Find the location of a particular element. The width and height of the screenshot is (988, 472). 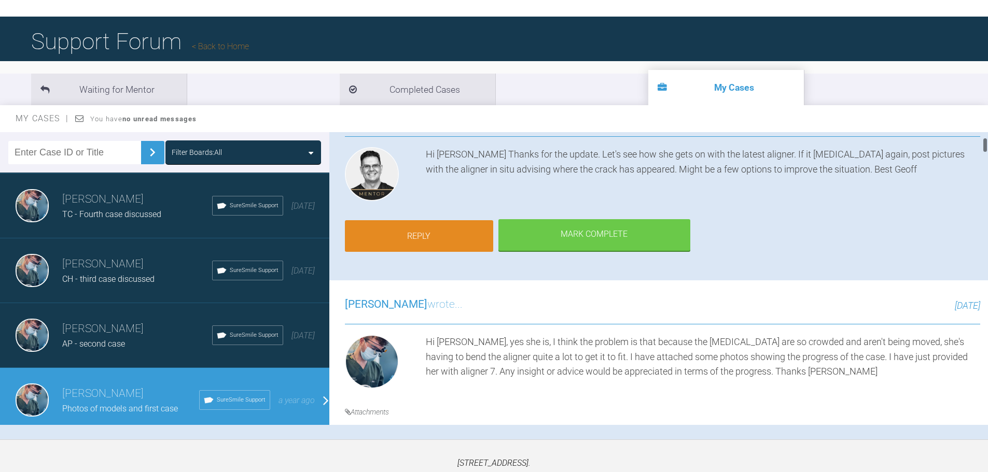

img: Geoff Stone is located at coordinates (372, 174).